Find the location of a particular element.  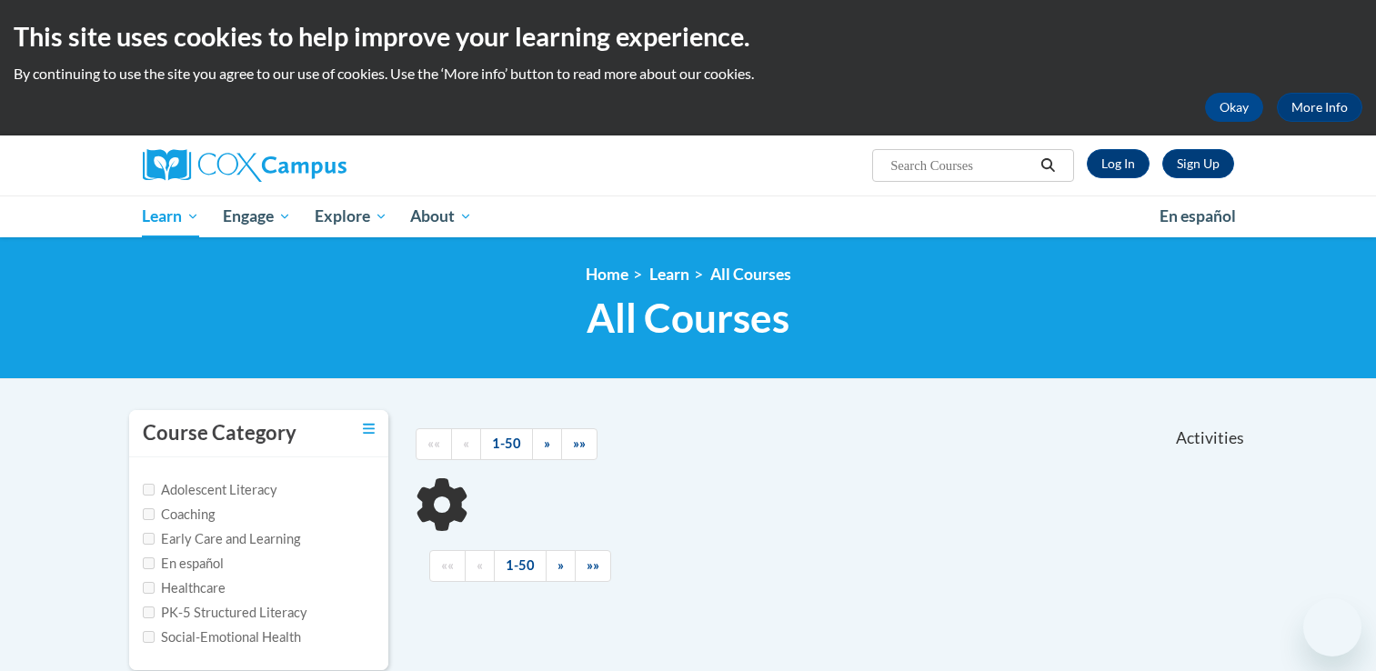

a: En español is located at coordinates (1198, 217).